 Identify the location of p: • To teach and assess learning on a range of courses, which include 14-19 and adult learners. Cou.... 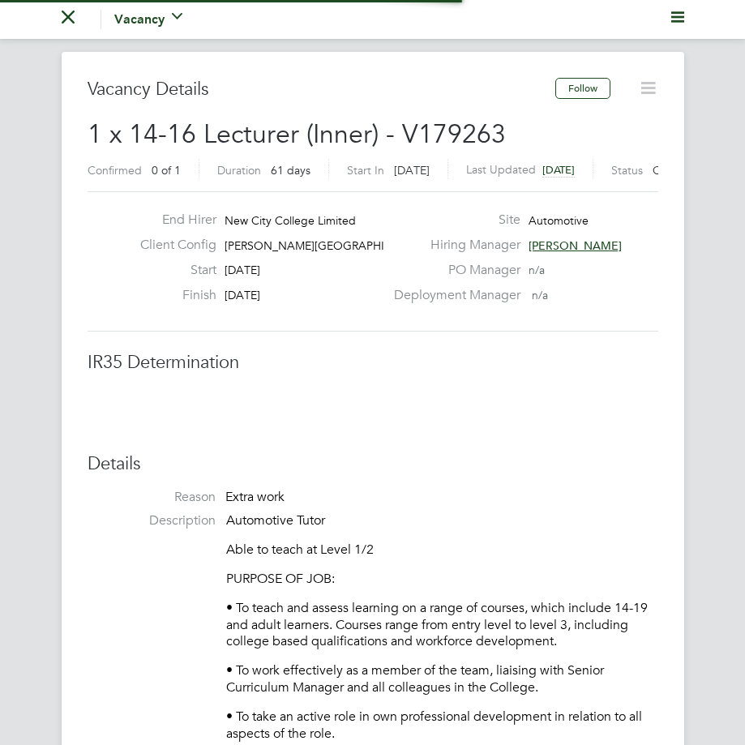
(442, 625).